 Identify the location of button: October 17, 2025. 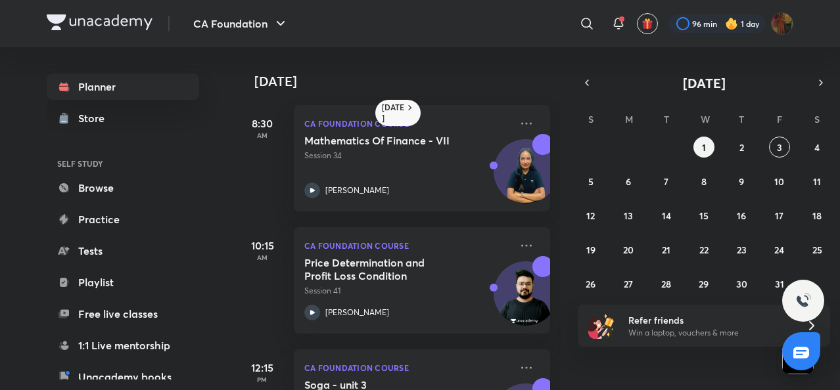
(780, 216).